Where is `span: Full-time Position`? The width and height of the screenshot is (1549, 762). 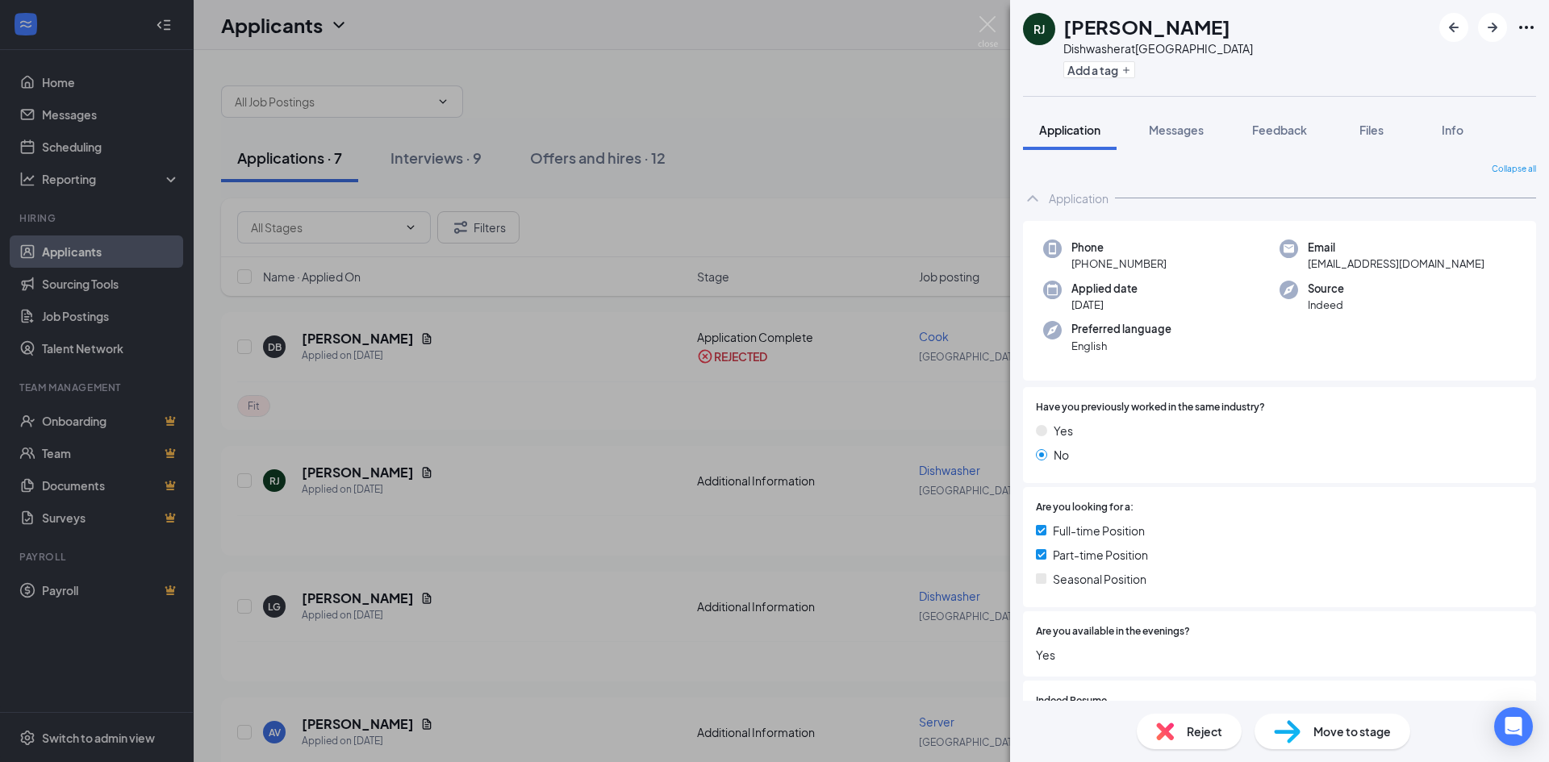
span: Full-time Position is located at coordinates (1098, 531).